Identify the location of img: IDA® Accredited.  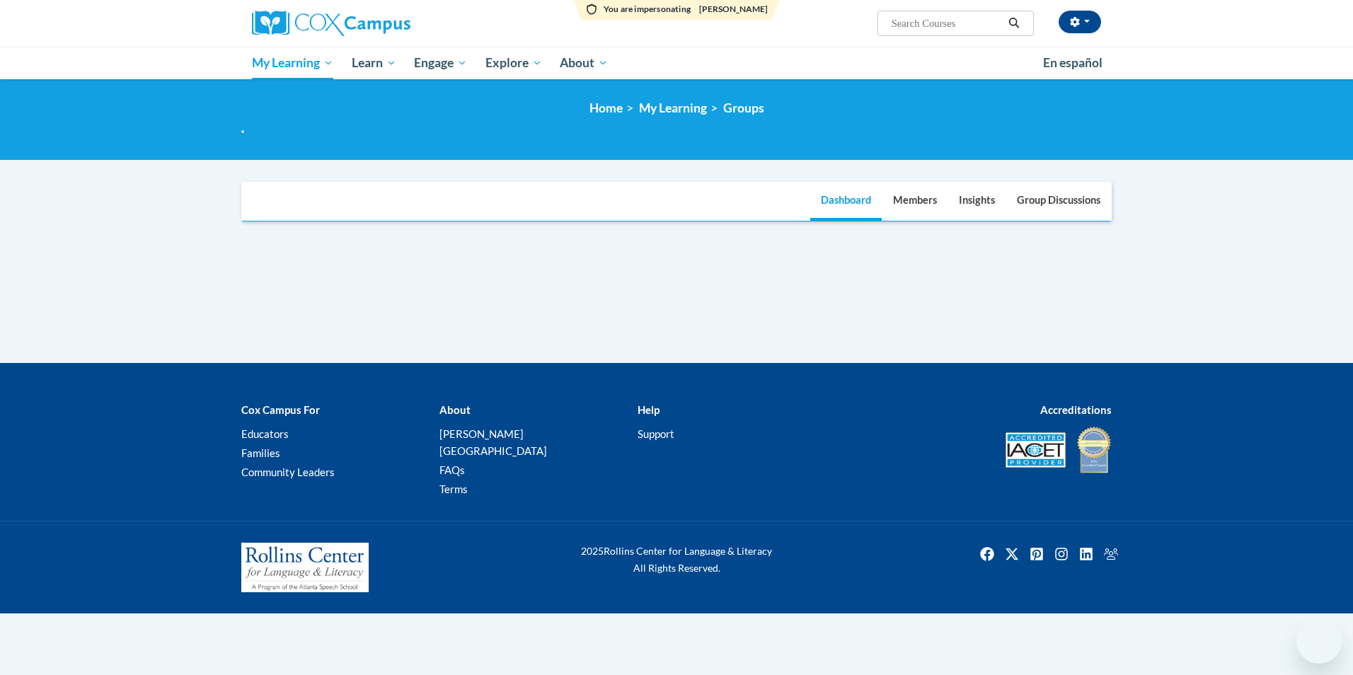
(1094, 450).